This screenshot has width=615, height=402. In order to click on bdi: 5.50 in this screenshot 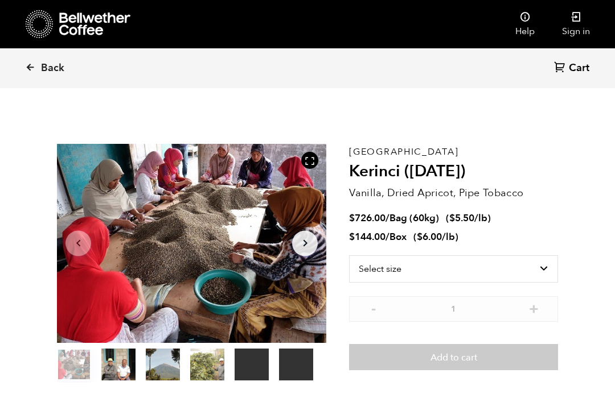, I will do `click(462, 218)`.